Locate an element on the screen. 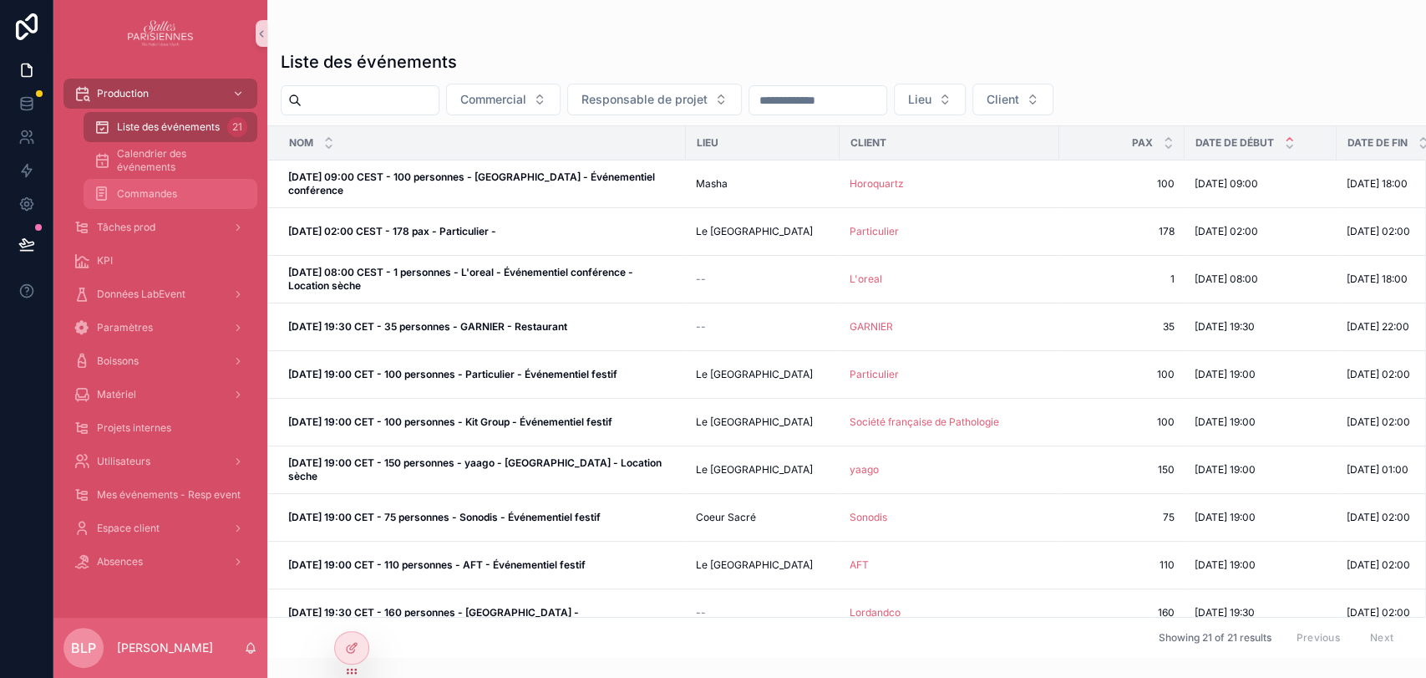 This screenshot has width=1426, height=678. a: 100 is located at coordinates (1122, 374).